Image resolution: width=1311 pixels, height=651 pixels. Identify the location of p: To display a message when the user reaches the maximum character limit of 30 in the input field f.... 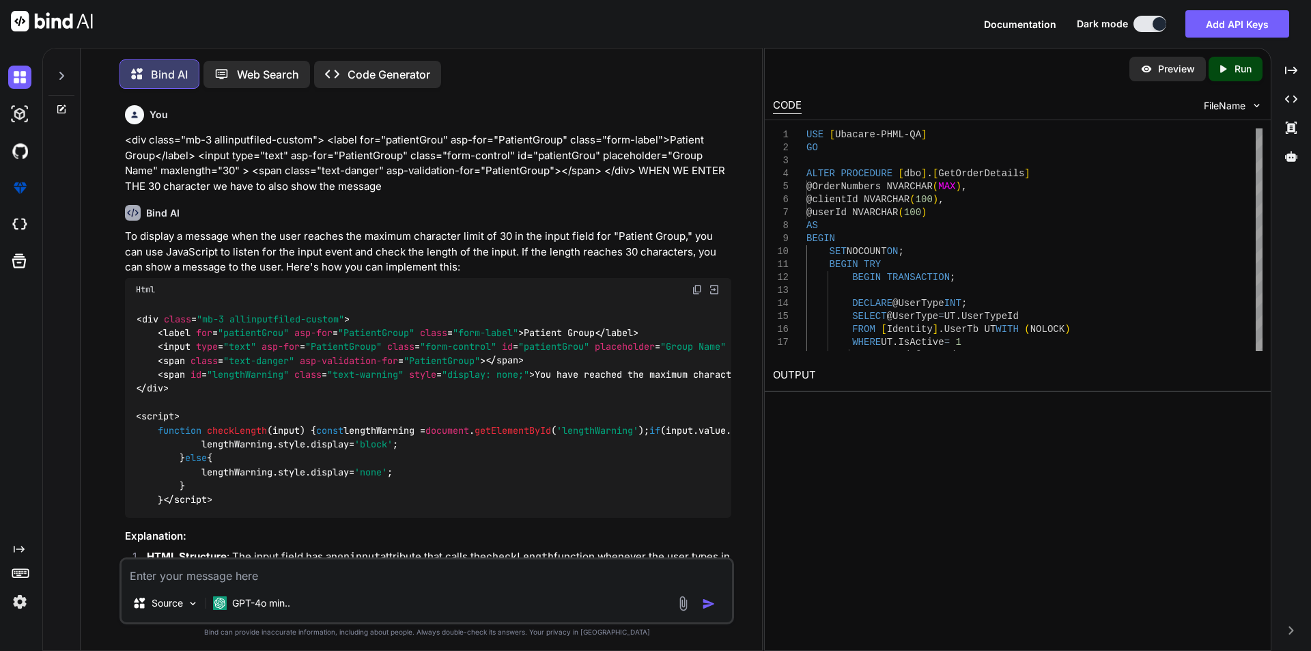
(428, 252).